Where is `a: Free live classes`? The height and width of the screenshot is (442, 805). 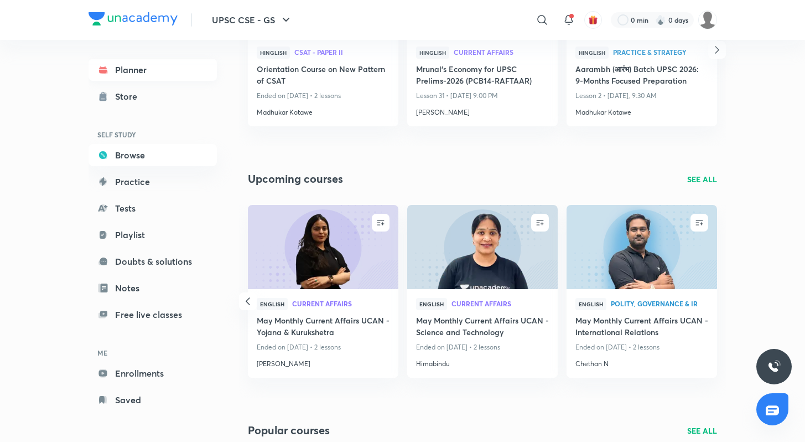 a: Free live classes is located at coordinates (153, 314).